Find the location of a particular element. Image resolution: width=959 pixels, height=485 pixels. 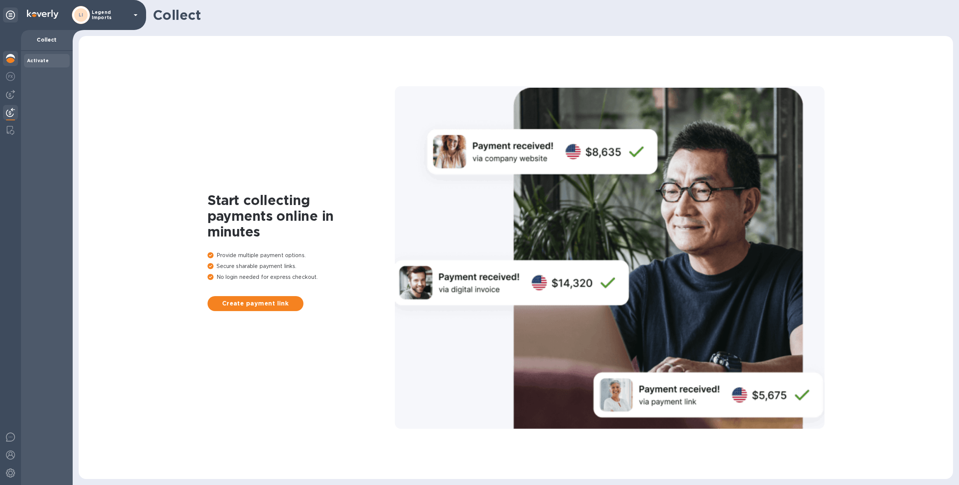

h1: Collect is located at coordinates (550, 15).